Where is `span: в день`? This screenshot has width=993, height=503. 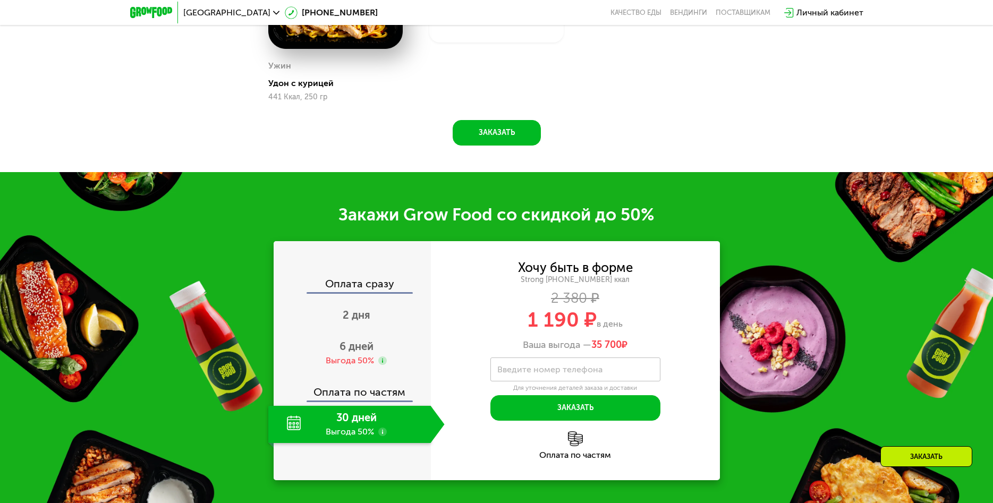
span: в день is located at coordinates (610, 324).